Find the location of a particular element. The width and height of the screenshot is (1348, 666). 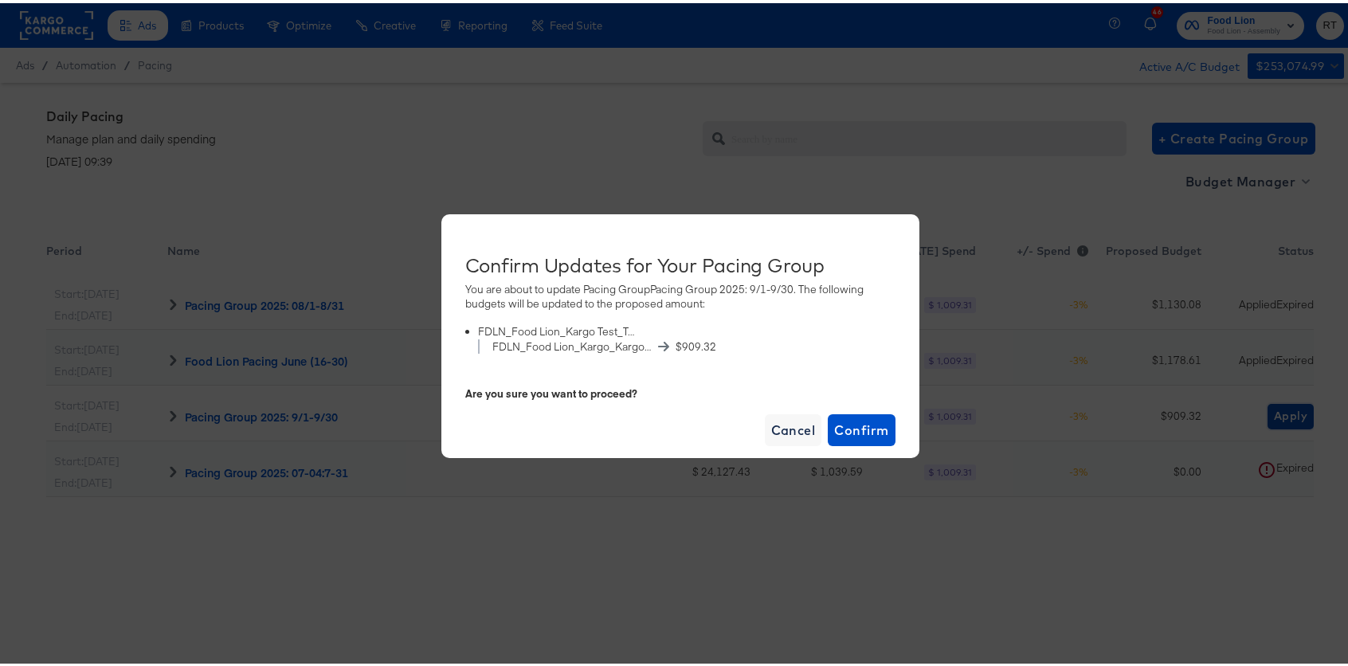

div: FDLN_Food Lion_Kargo Test_Traffic_Brand Initiative_March_3.1.25-3.31.25 is located at coordinates (558, 328).